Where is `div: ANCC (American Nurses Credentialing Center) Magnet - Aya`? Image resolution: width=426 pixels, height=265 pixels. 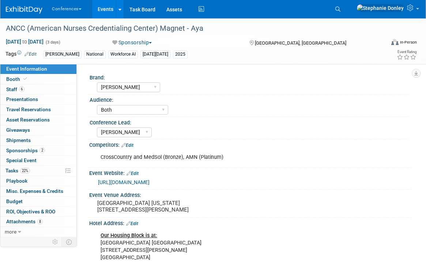 div: ANCC (American Nurses Credentialing Center) Magnet - Aya is located at coordinates (190, 29).